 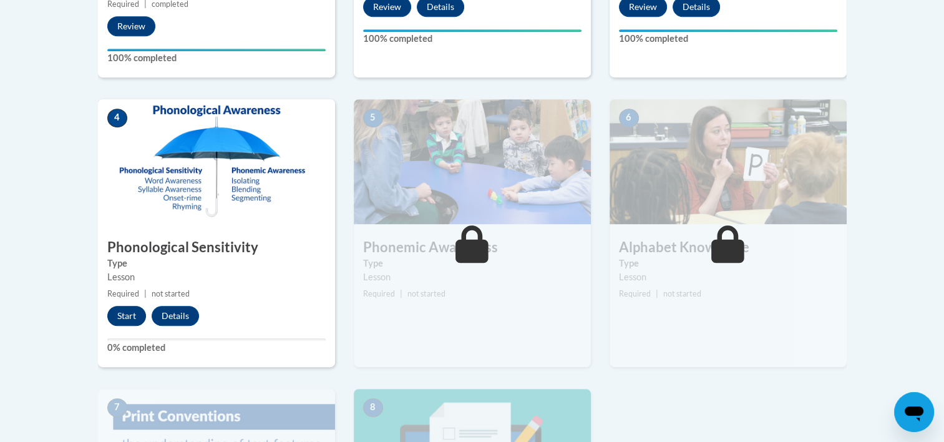 I want to click on button: Review, so click(x=131, y=26).